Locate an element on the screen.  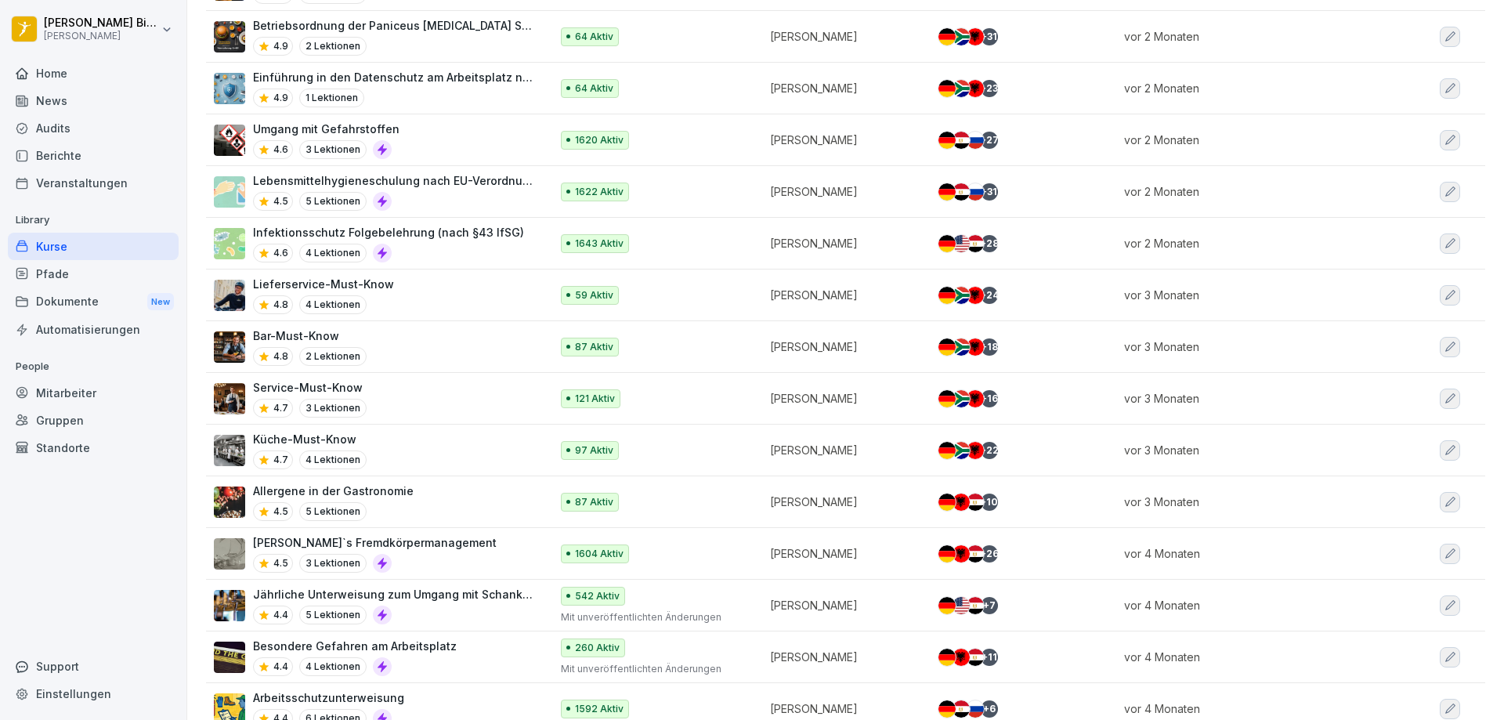
p: Lebensmittelhygieneschulung nach EU-Verordnung (EG) Nr. 852 / 2004 is located at coordinates (393, 180).